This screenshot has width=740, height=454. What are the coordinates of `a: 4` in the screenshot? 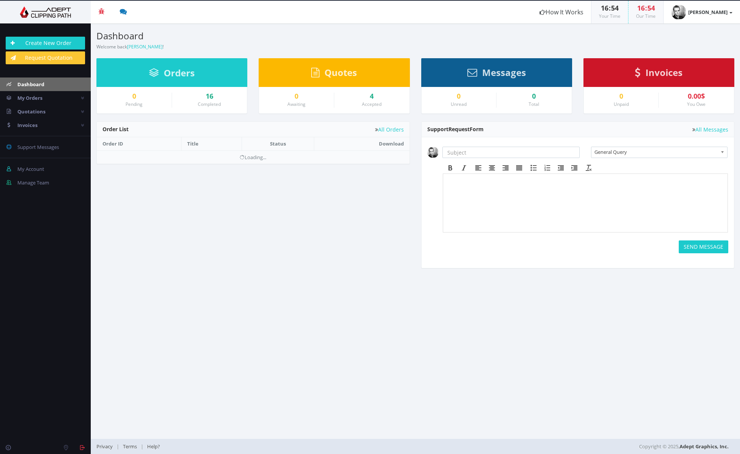 It's located at (372, 96).